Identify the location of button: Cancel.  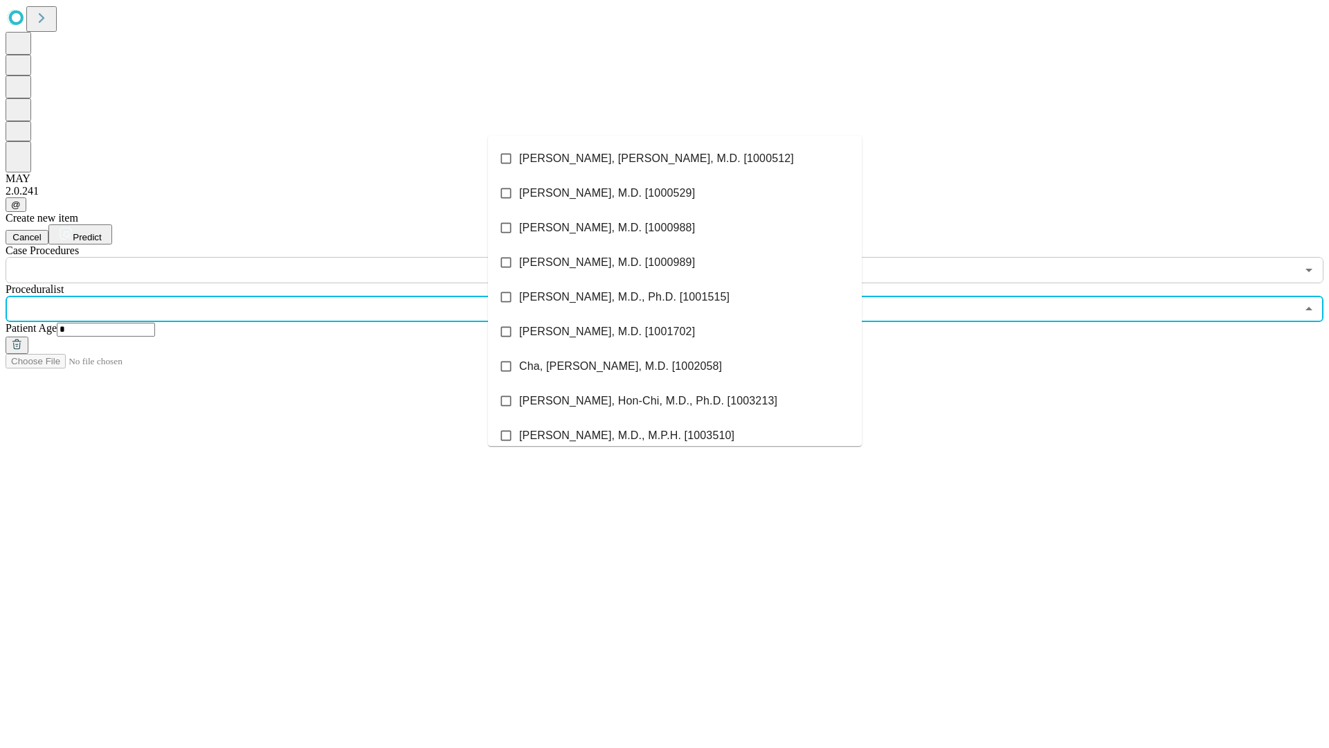
(27, 237).